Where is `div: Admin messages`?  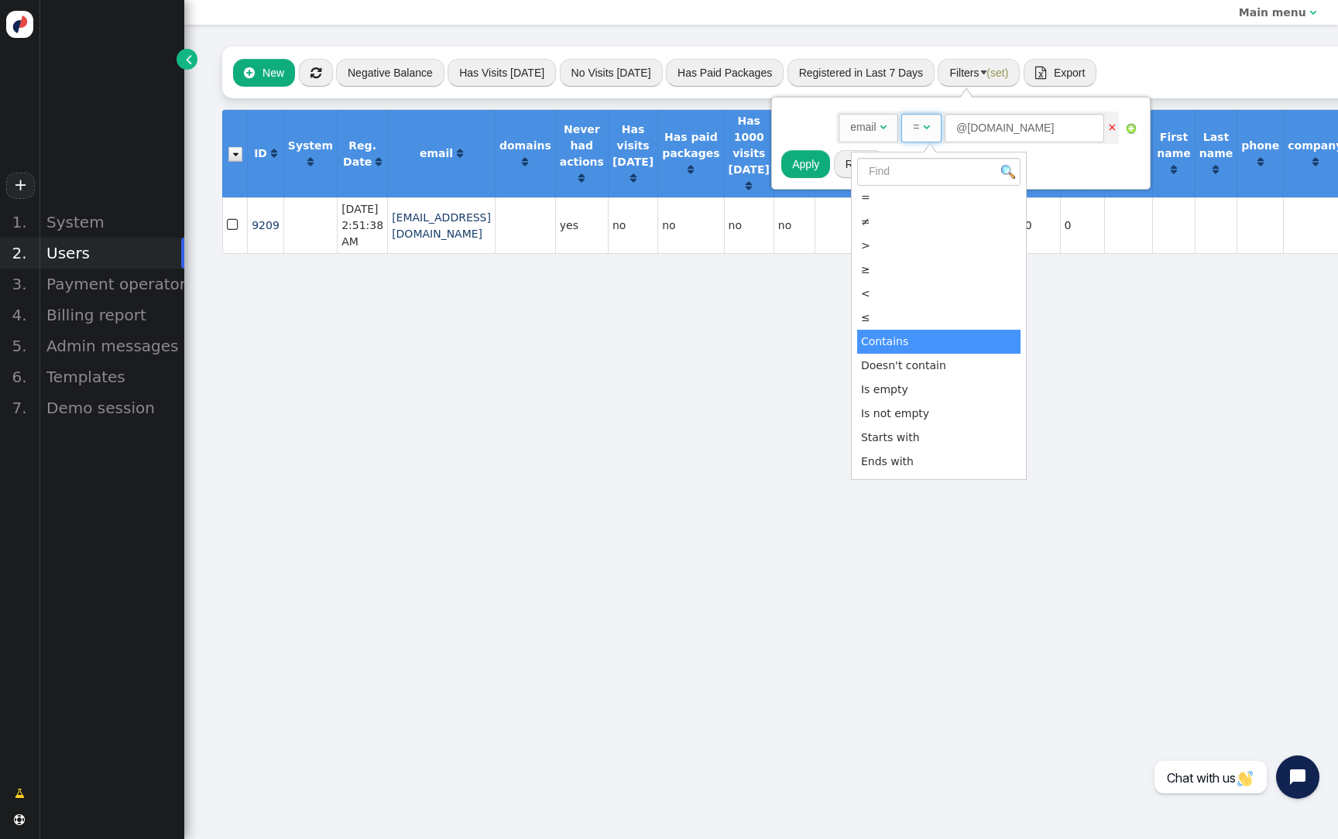 div: Admin messages is located at coordinates (111, 346).